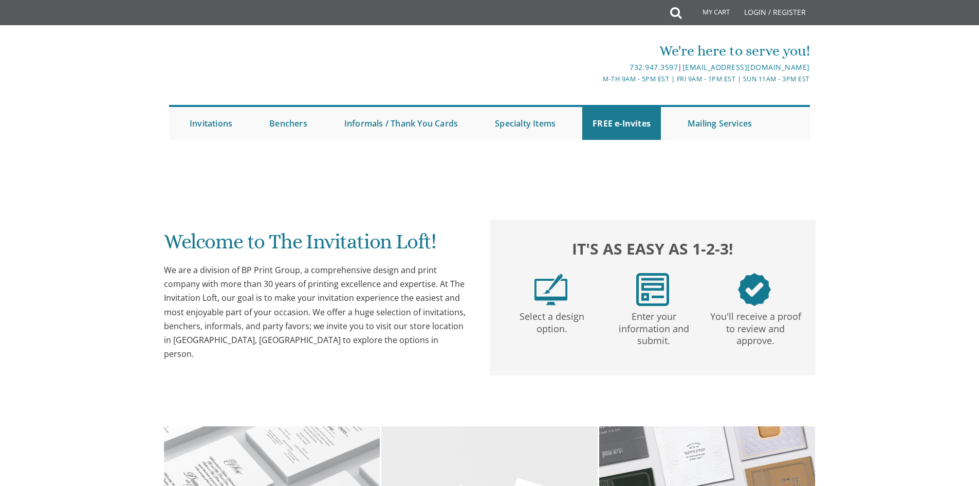 The width and height of the screenshot is (979, 486). What do you see at coordinates (654, 326) in the screenshot?
I see `p: Enter your information and submit.` at bounding box center [654, 326].